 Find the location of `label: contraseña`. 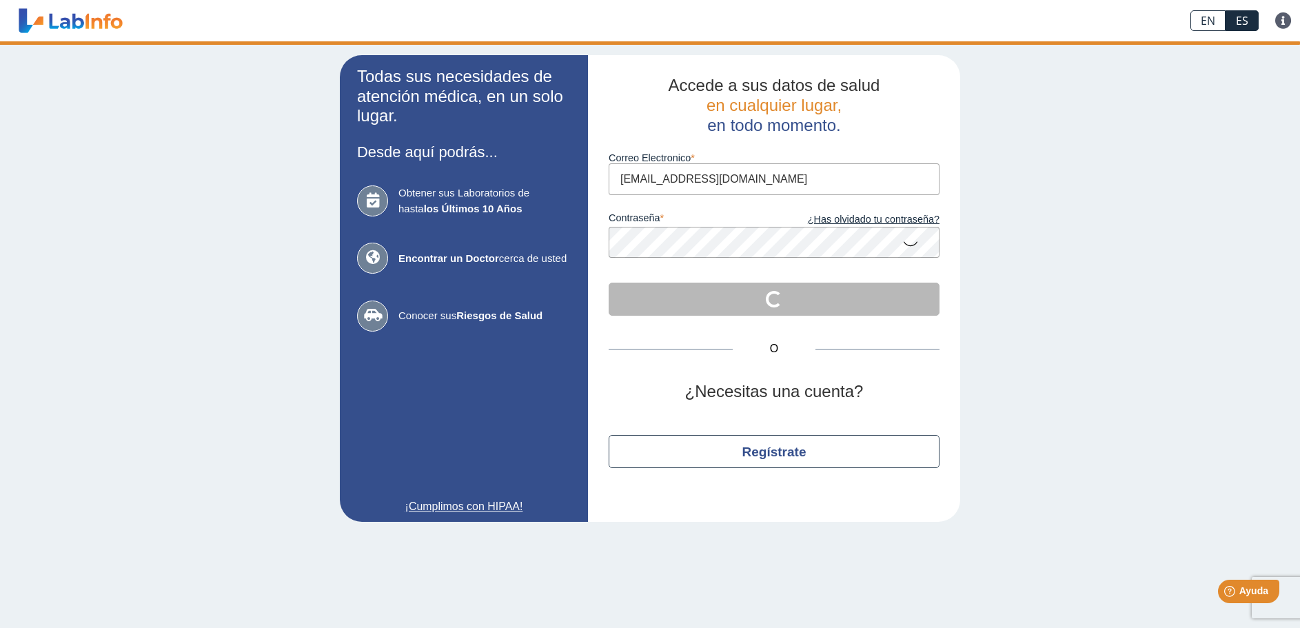

label: contraseña is located at coordinates (691, 220).